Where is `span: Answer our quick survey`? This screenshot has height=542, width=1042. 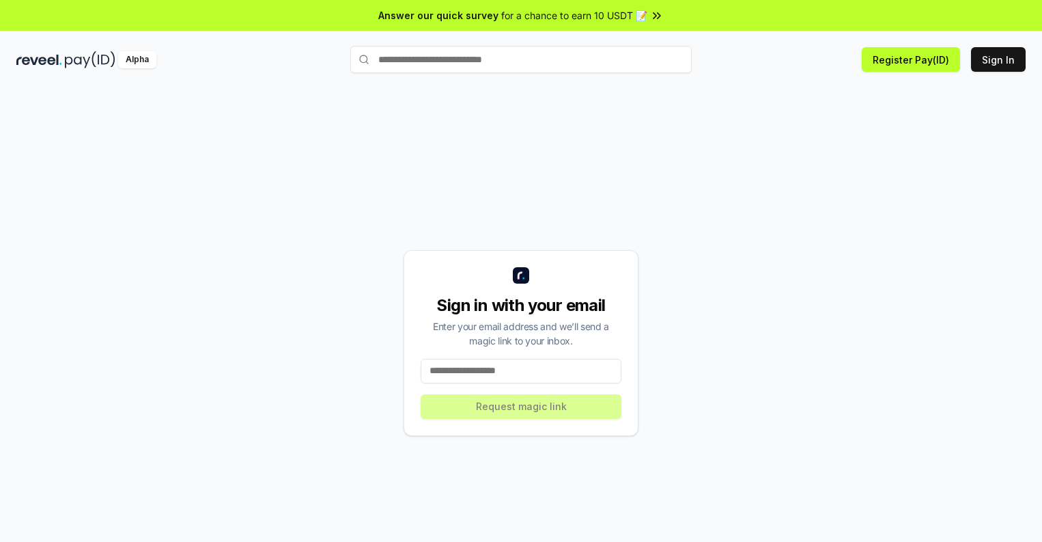 span: Answer our quick survey is located at coordinates (439, 15).